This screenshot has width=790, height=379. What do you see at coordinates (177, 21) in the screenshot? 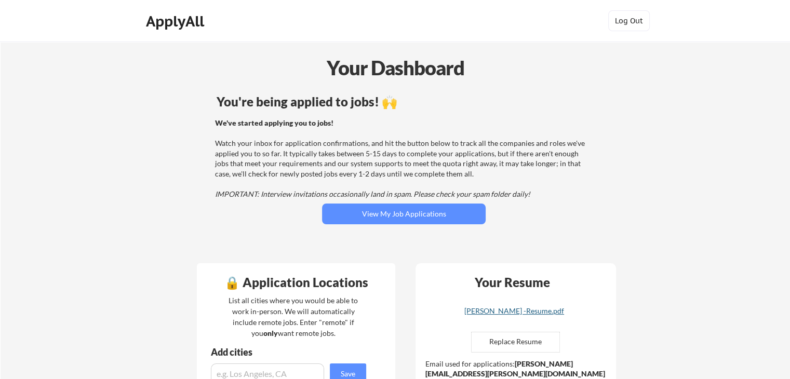
I see `div: ApplyAll` at bounding box center [177, 21].